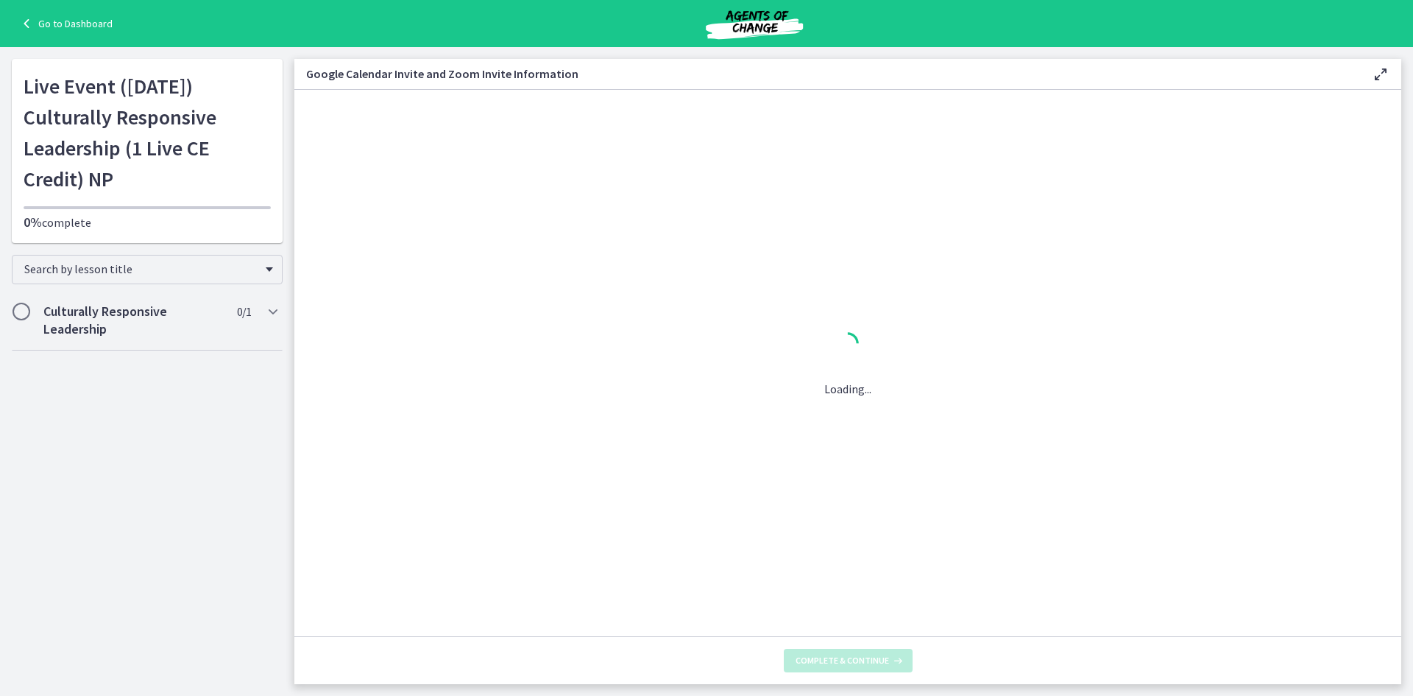 Image resolution: width=1413 pixels, height=696 pixels. What do you see at coordinates (848, 389) in the screenshot?
I see `p: Loading...` at bounding box center [848, 389].